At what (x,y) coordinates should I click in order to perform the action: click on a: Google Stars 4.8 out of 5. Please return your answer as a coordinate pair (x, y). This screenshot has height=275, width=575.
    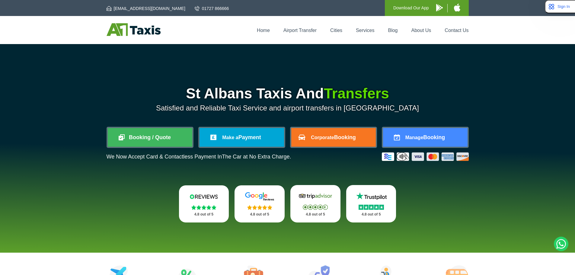
    Looking at the image, I should click on (260, 204).